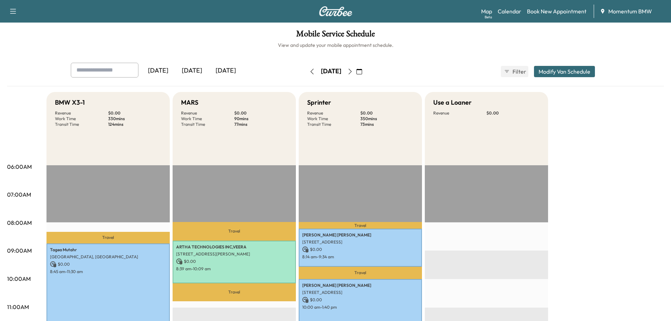 This screenshot has width=671, height=321. Describe the element at coordinates (261, 119) in the screenshot. I see `p: 90 mins` at that location.